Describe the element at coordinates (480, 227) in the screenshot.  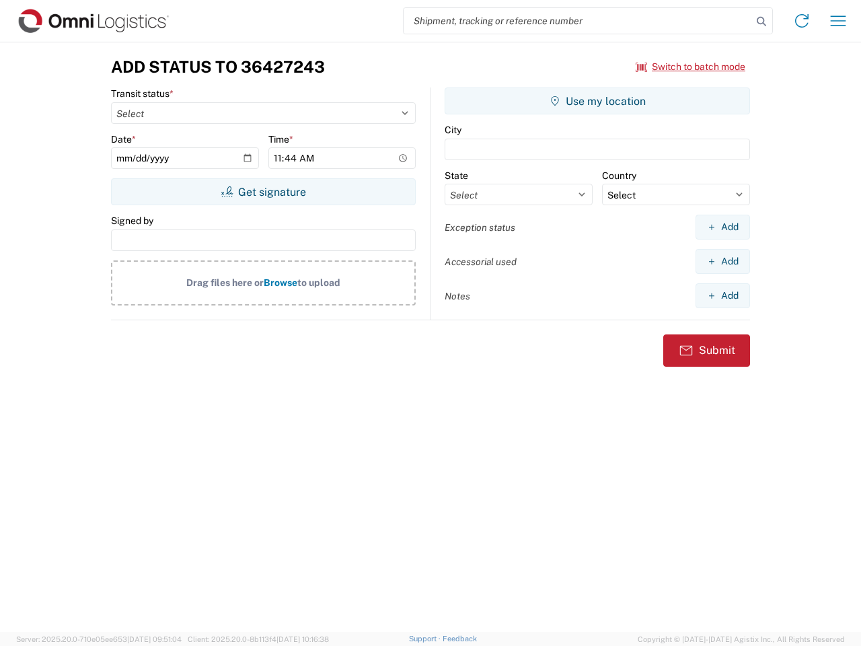
I see `label: Exception status` at that location.